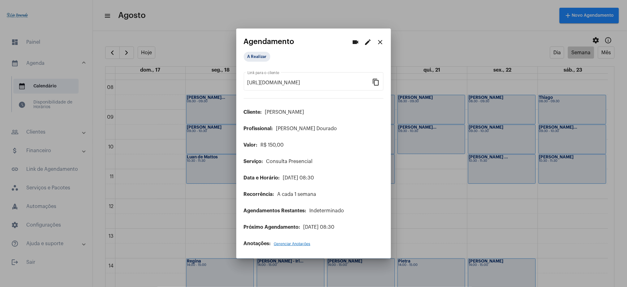 This screenshot has width=627, height=287. Describe the element at coordinates (376, 82) in the screenshot. I see `mat-icon: content_copy` at that location.